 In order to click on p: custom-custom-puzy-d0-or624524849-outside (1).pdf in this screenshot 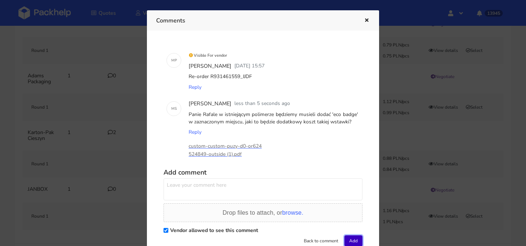, I will do `click(225, 151)`.